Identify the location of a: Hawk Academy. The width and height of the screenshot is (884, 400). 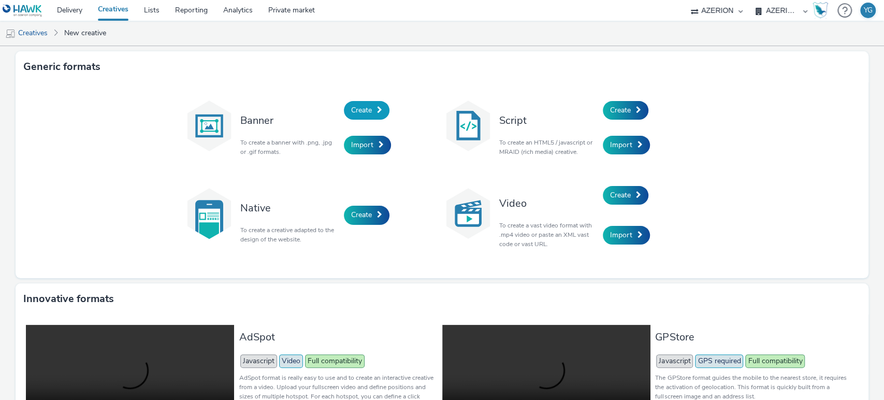
(823, 10).